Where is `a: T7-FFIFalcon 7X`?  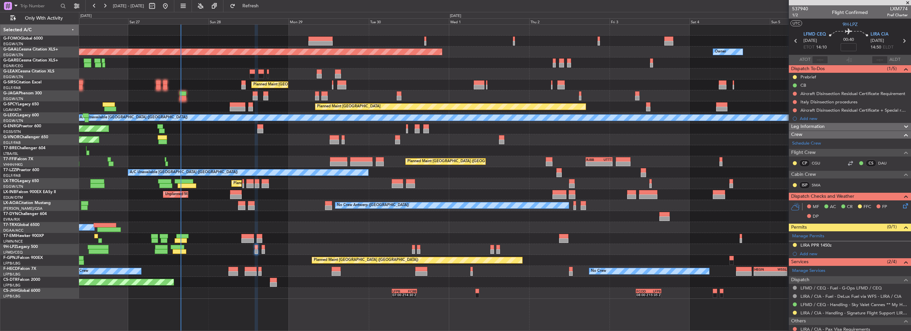 a: T7-FFIFalcon 7X is located at coordinates (18, 159).